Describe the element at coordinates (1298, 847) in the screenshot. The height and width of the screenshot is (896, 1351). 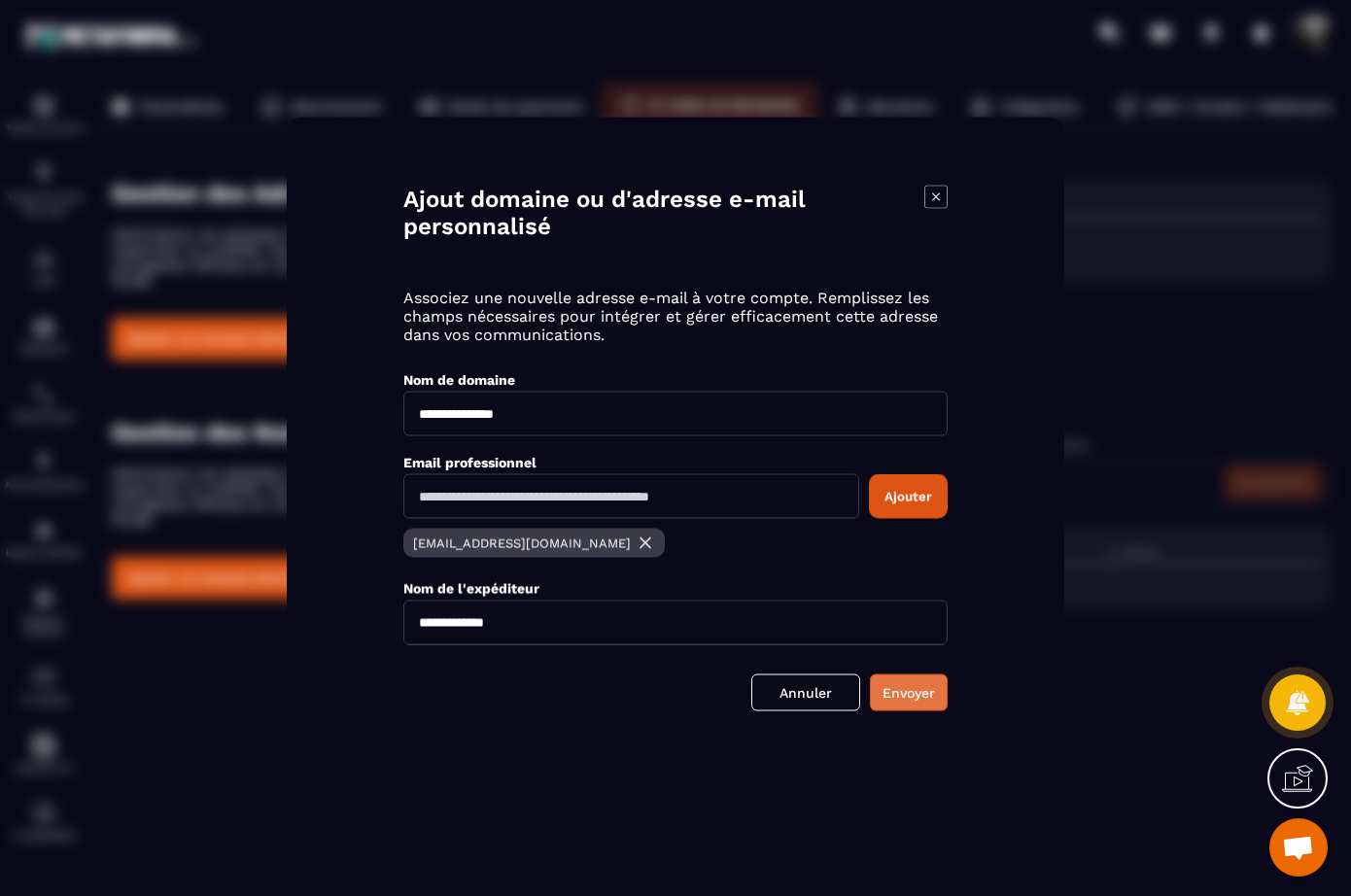
I see `div: Ouvrir le chat` at that location.